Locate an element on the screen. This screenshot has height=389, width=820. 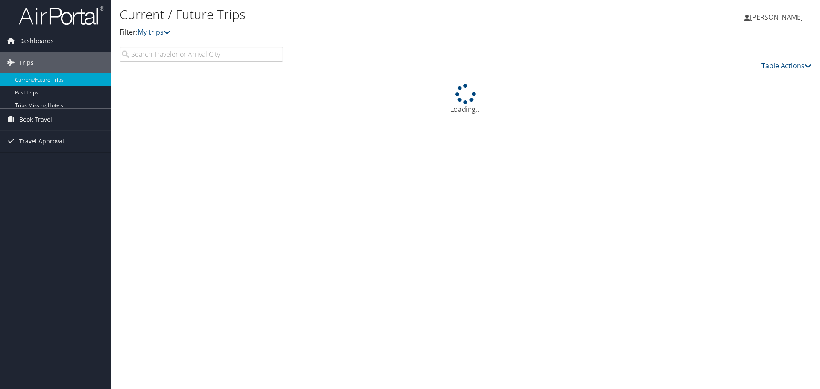
input: Search Traveler or Arrival City is located at coordinates (201, 54).